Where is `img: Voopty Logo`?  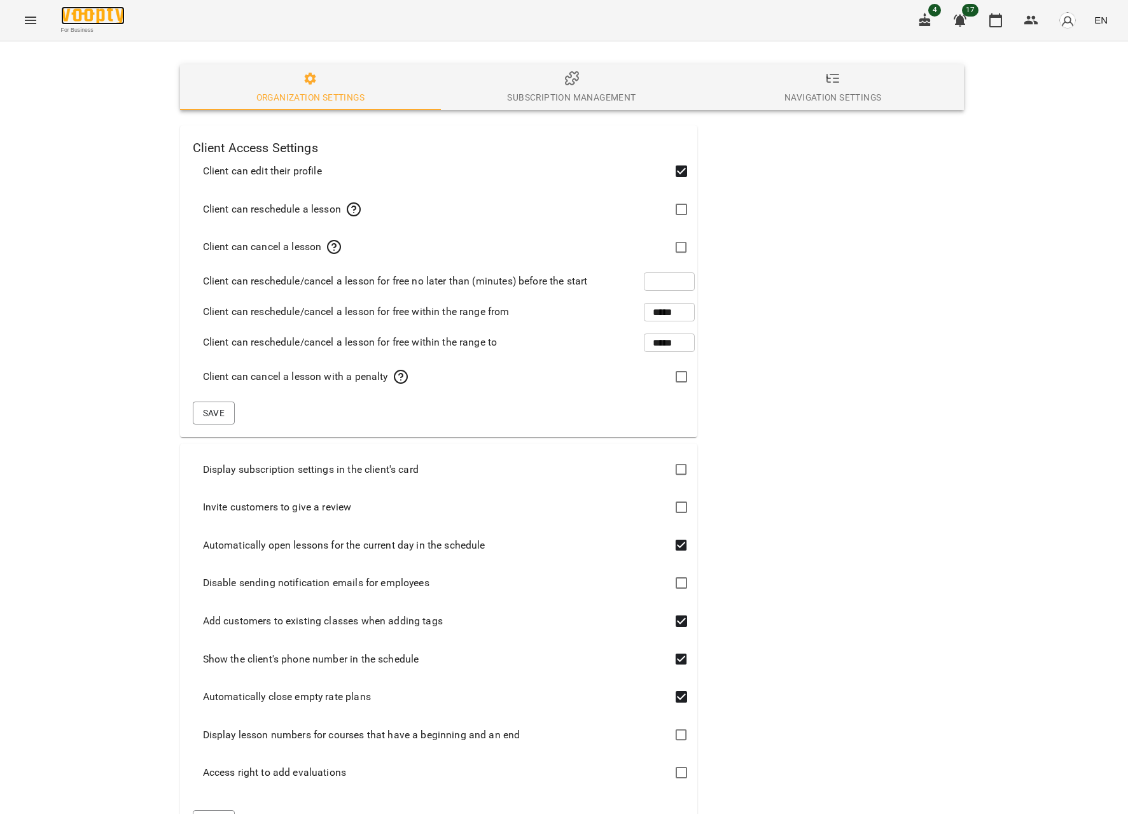 img: Voopty Logo is located at coordinates (93, 15).